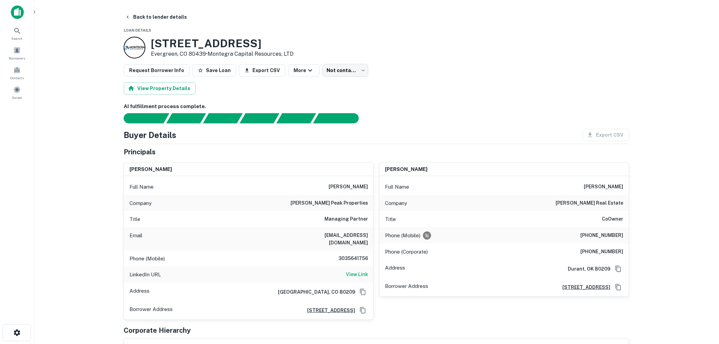 Image resolution: width=719 pixels, height=344 pixels. What do you see at coordinates (17, 92) in the screenshot?
I see `div: Saved` at bounding box center [17, 92].